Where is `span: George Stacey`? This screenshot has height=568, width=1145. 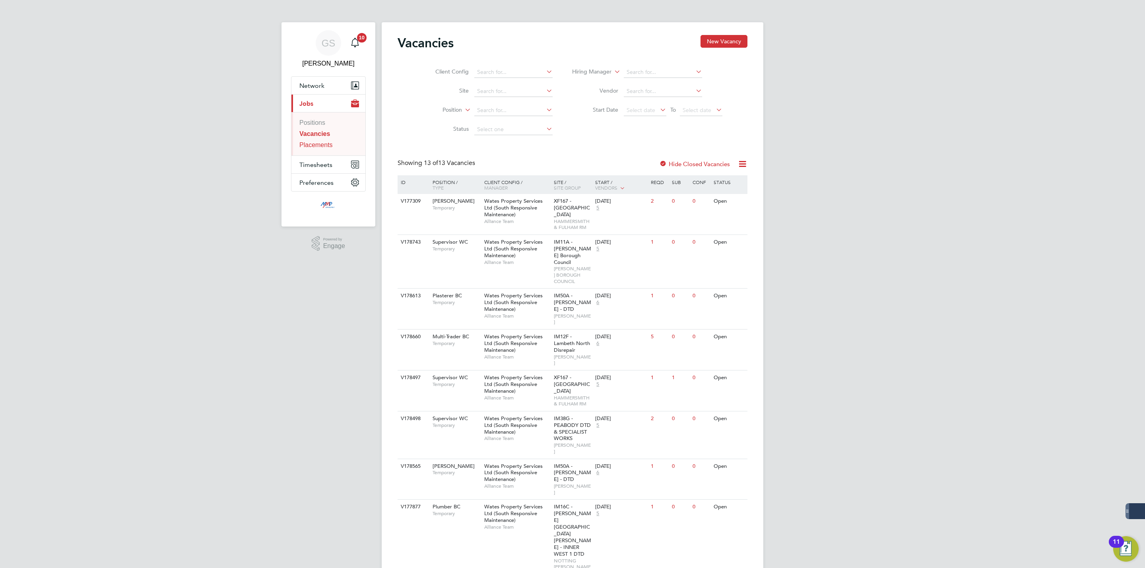
span: George Stacey is located at coordinates (328, 64).